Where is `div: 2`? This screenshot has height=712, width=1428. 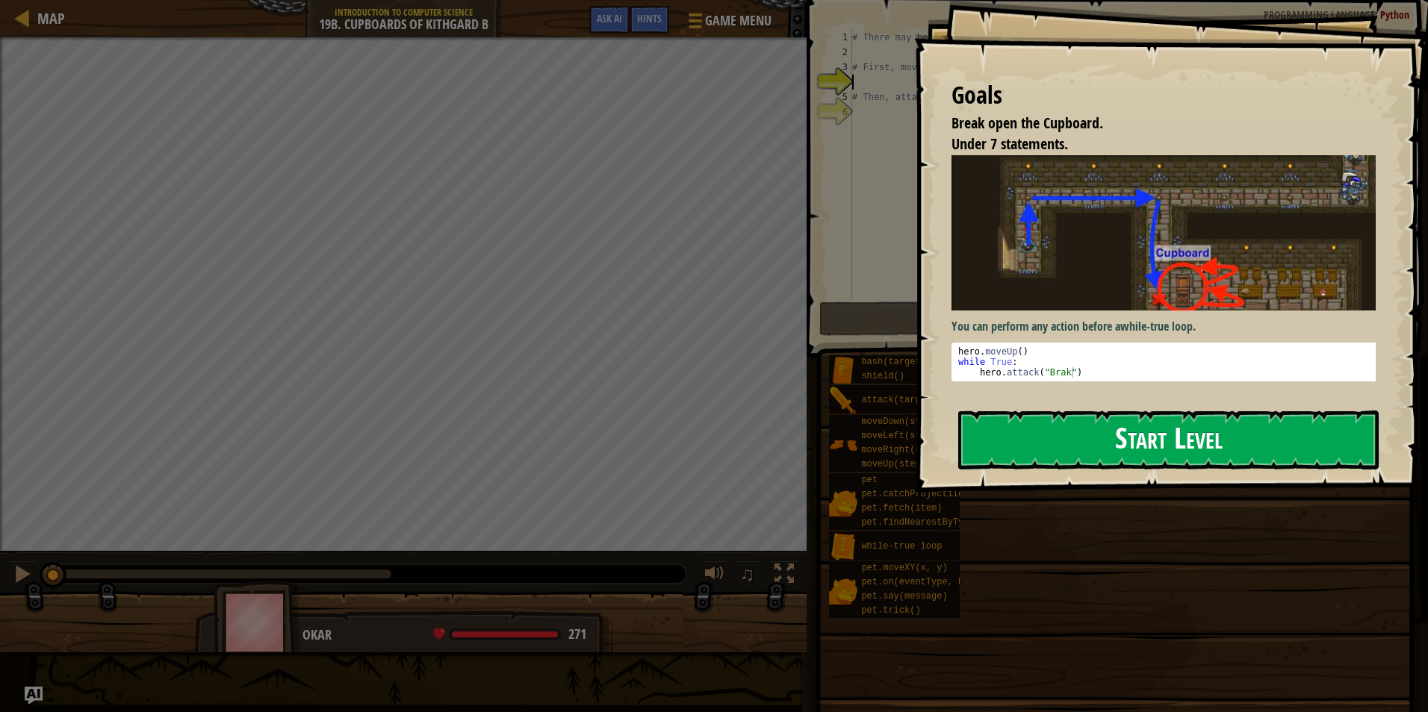 div: 2 is located at coordinates (839, 52).